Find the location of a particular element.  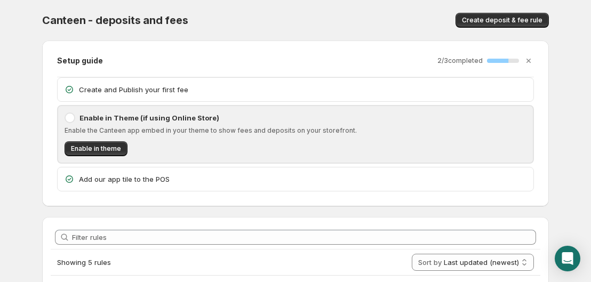

p: Enable in Theme (if using Online Store) is located at coordinates (303, 118).